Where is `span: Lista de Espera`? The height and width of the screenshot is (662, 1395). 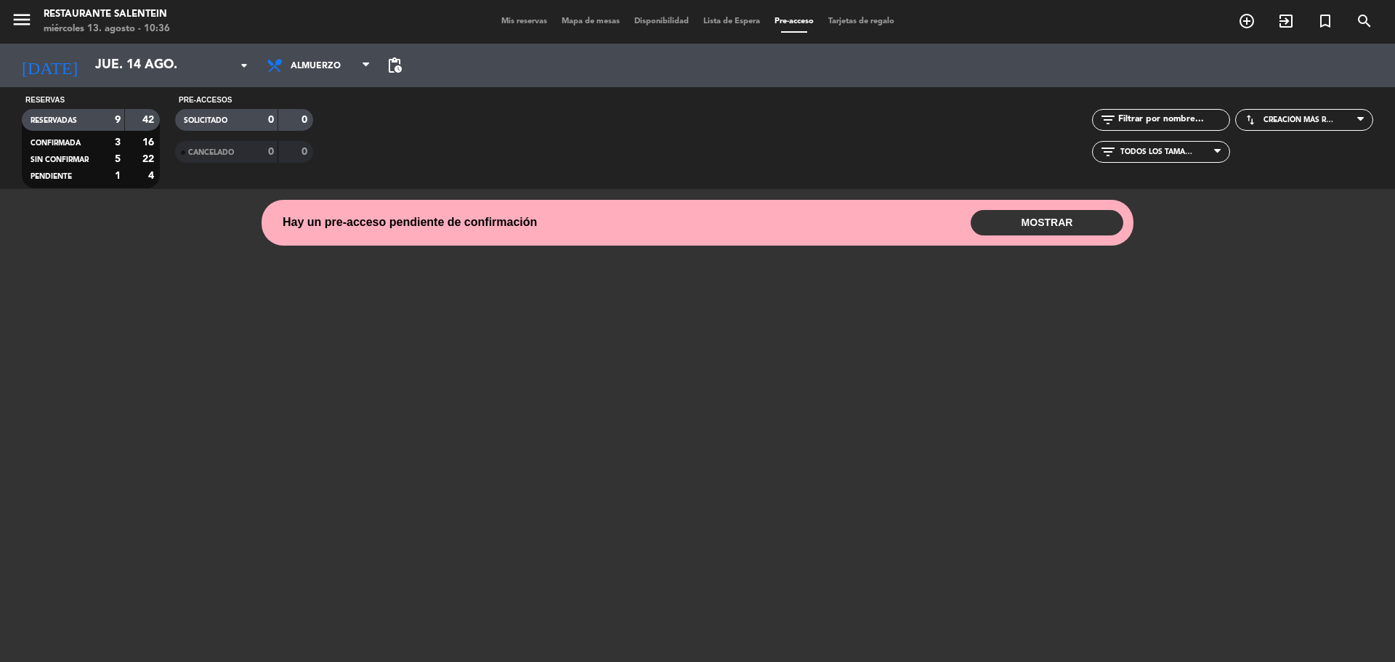
span: Lista de Espera is located at coordinates (732, 21).